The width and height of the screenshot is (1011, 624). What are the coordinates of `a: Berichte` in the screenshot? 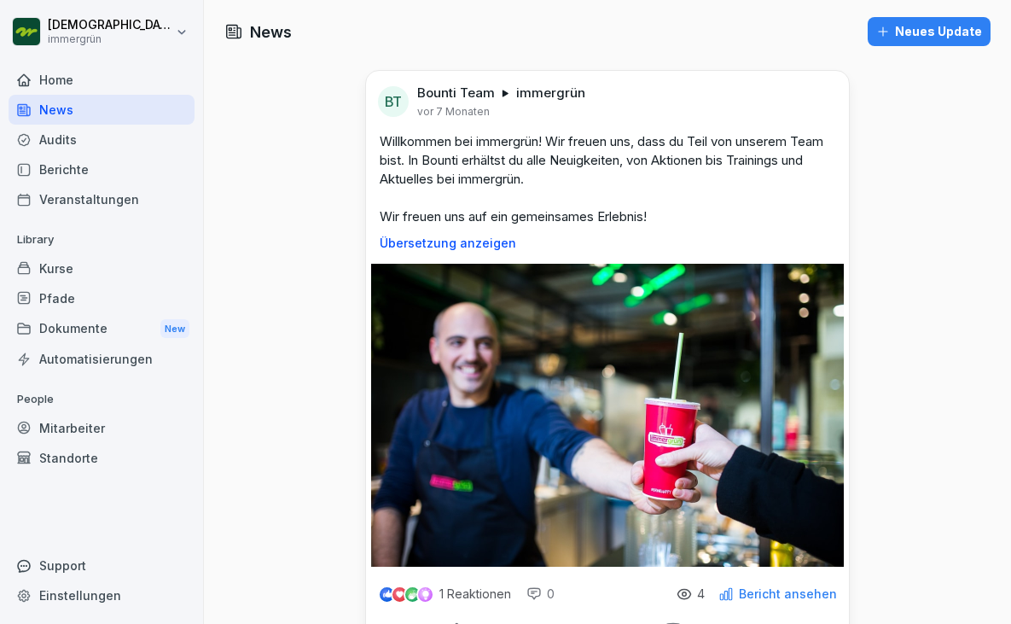 It's located at (102, 169).